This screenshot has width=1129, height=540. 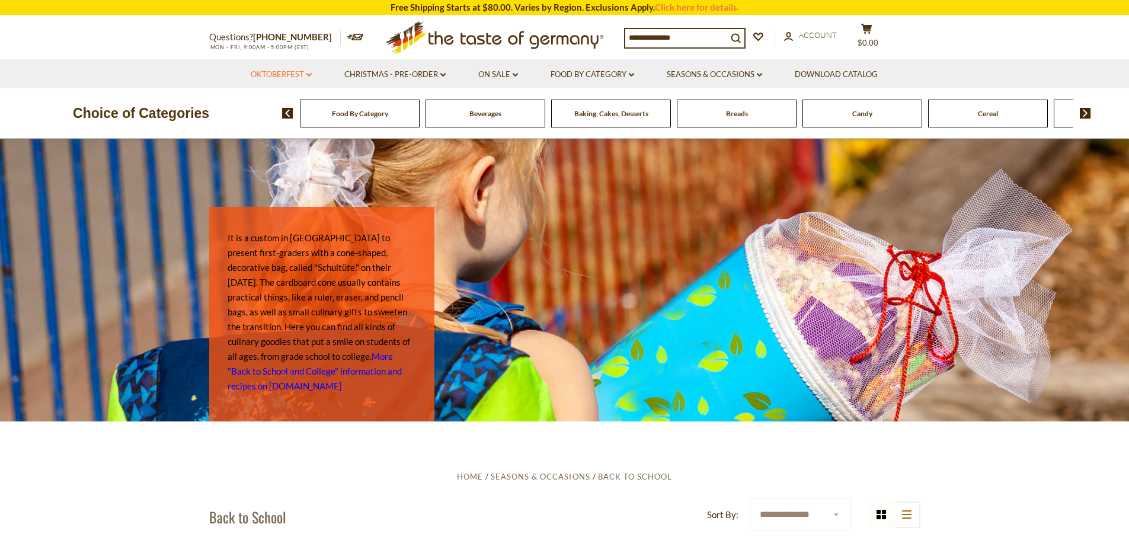 What do you see at coordinates (611, 113) in the screenshot?
I see `a: Baking, Cakes, Desserts` at bounding box center [611, 113].